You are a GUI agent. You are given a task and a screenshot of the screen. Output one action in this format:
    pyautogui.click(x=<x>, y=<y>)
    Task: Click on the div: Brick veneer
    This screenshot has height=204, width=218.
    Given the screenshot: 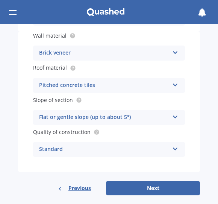 What is the action you would take?
    pyautogui.click(x=104, y=53)
    